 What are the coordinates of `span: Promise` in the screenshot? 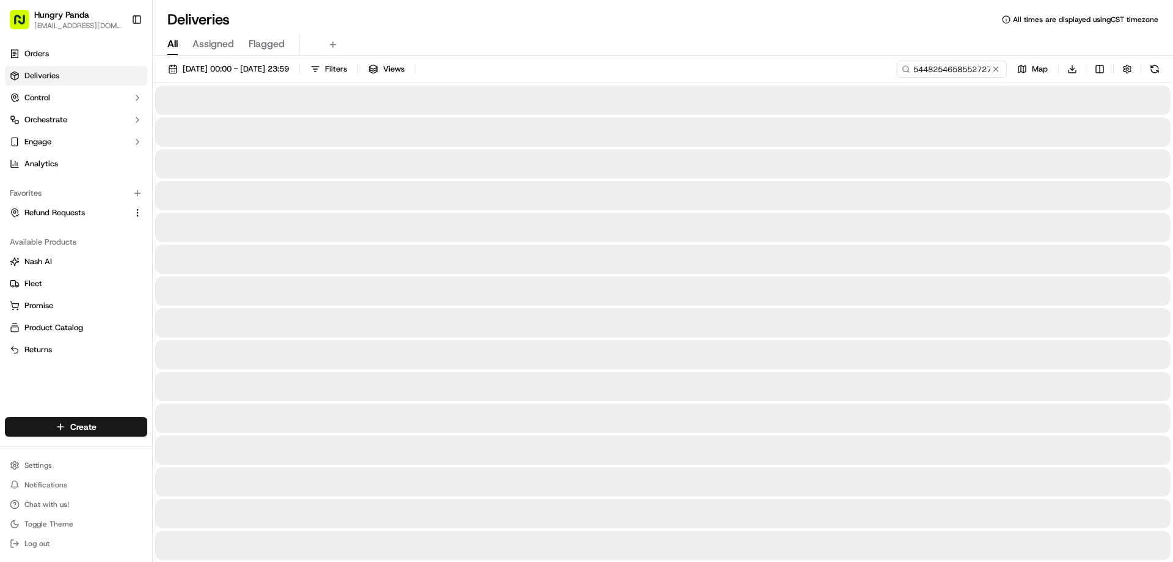 It's located at (39, 306).